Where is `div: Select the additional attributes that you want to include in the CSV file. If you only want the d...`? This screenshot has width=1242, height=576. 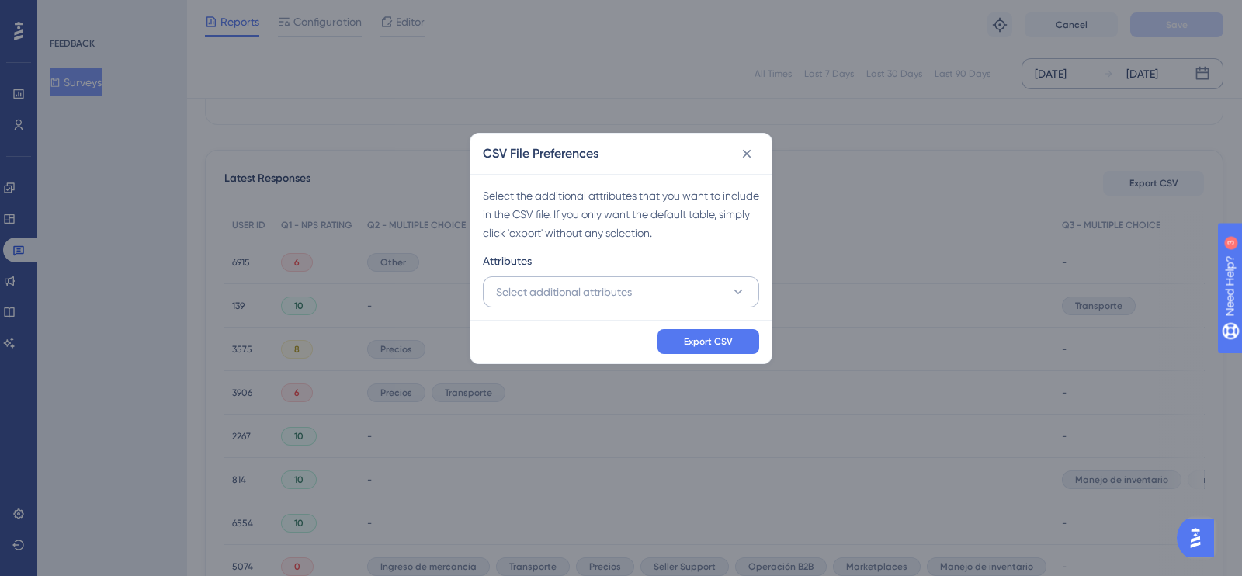
div: Select the additional attributes that you want to include in the CSV file. If you only want the d... is located at coordinates (621, 214).